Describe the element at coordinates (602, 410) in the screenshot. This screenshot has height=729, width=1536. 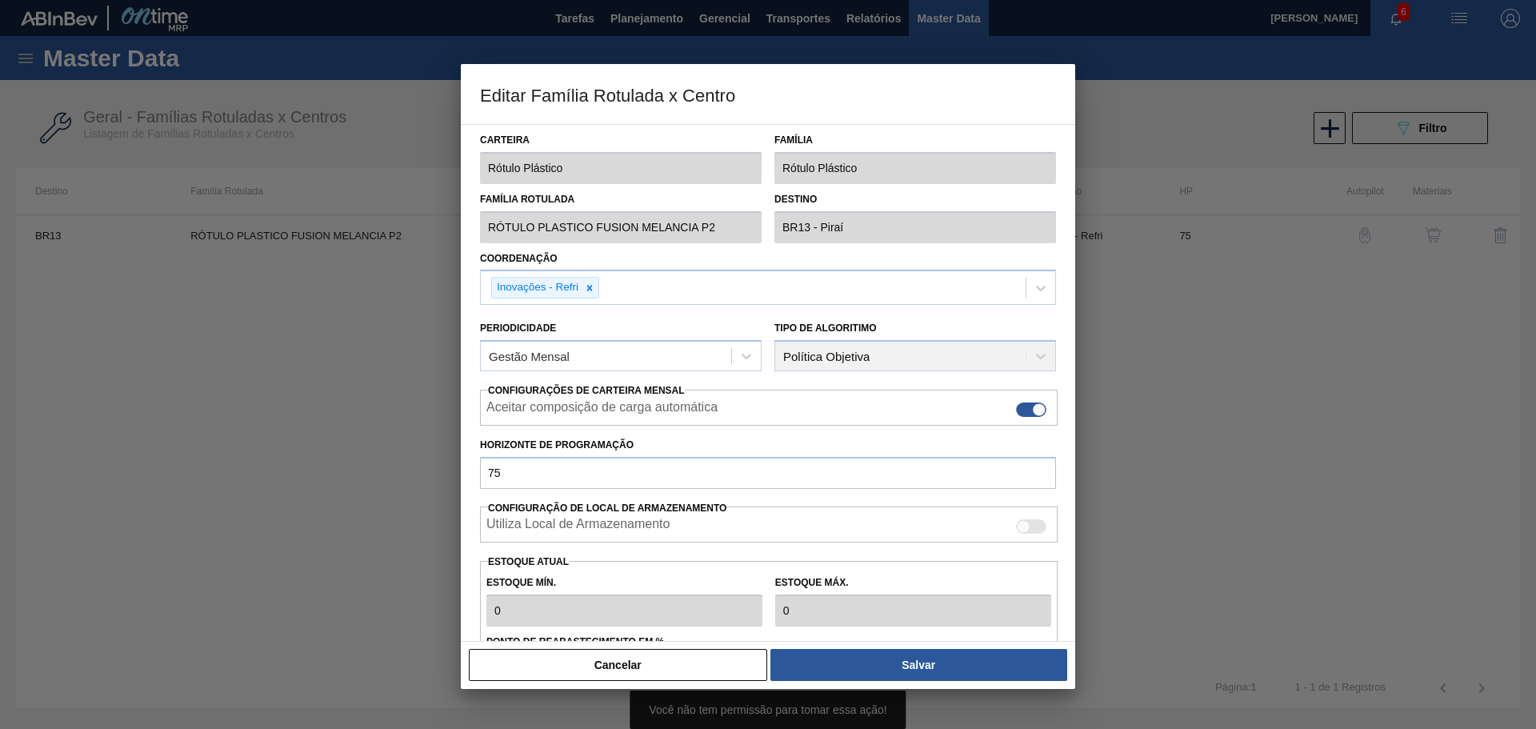
I see `label: Aceitar composição de carga automática` at that location.